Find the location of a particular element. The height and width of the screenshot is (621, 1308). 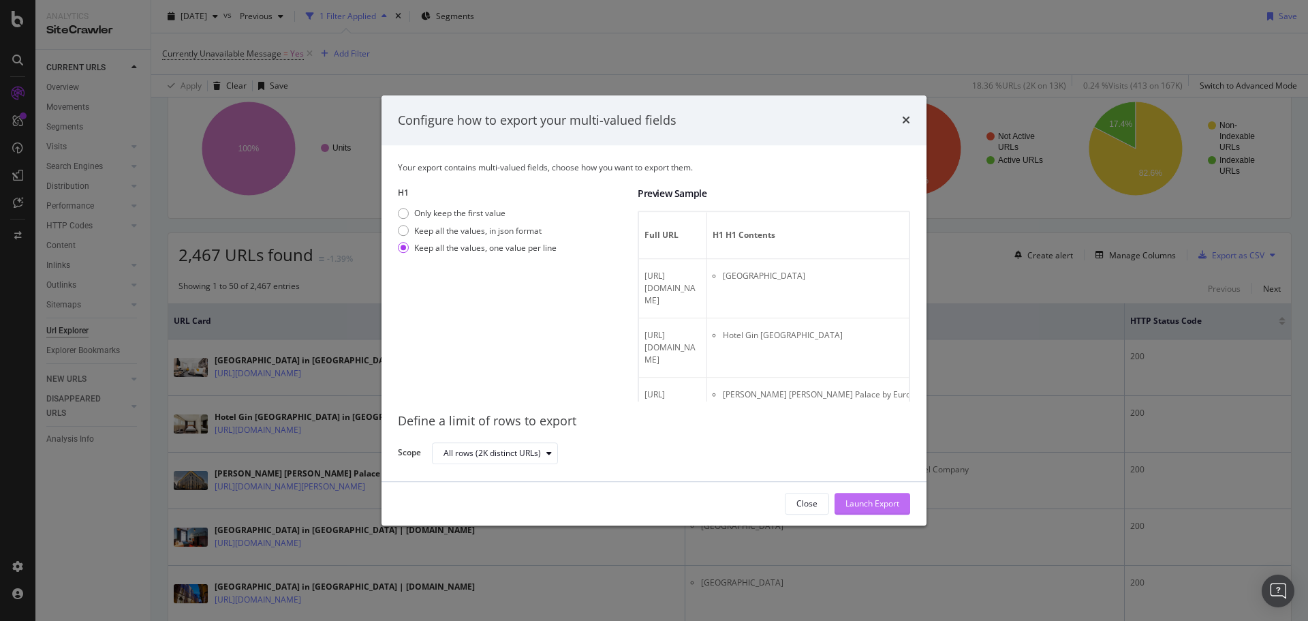

span: H1 H1 Contents is located at coordinates (850, 236).